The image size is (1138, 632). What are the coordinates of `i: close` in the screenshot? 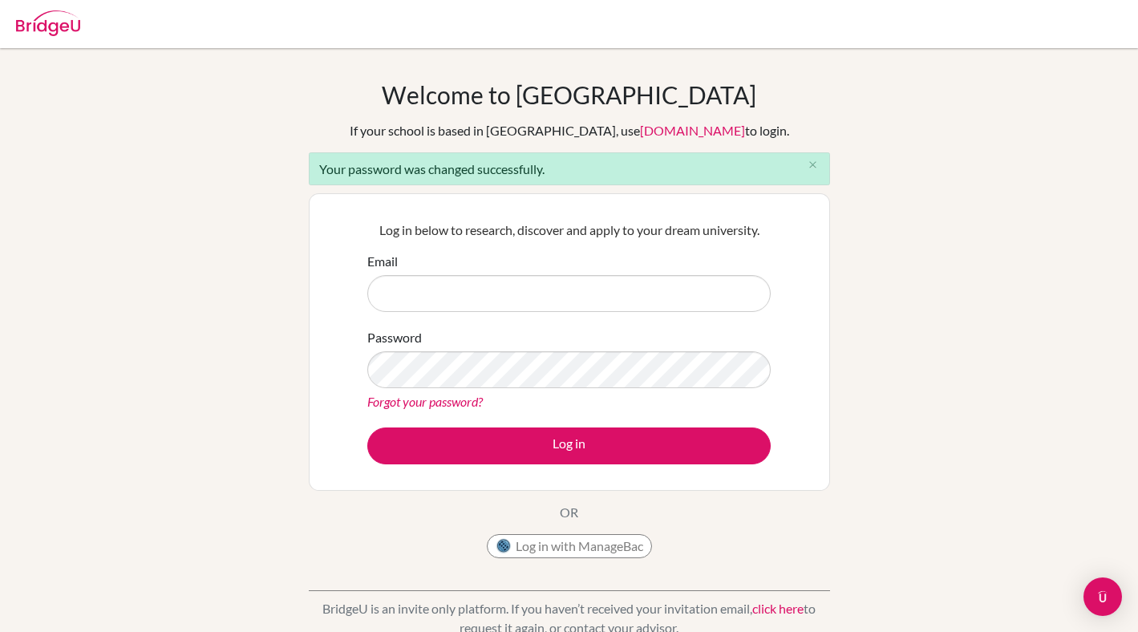 It's located at (812, 164).